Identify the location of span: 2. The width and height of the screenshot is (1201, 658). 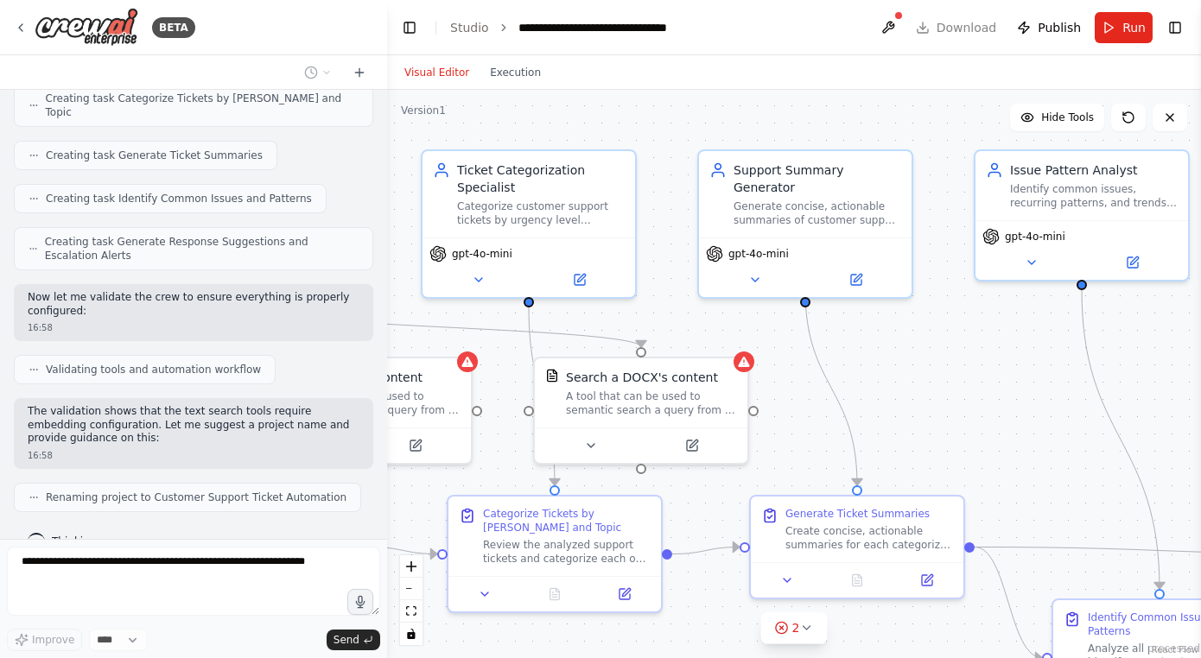
(796, 628).